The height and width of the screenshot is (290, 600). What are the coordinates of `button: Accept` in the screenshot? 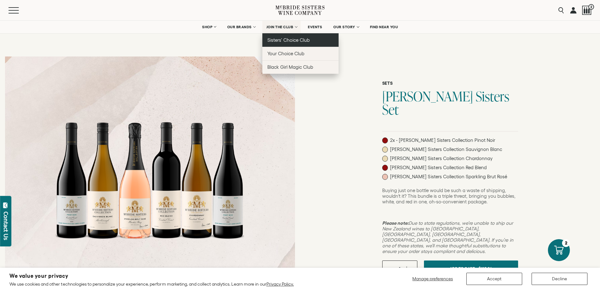 It's located at (494, 279).